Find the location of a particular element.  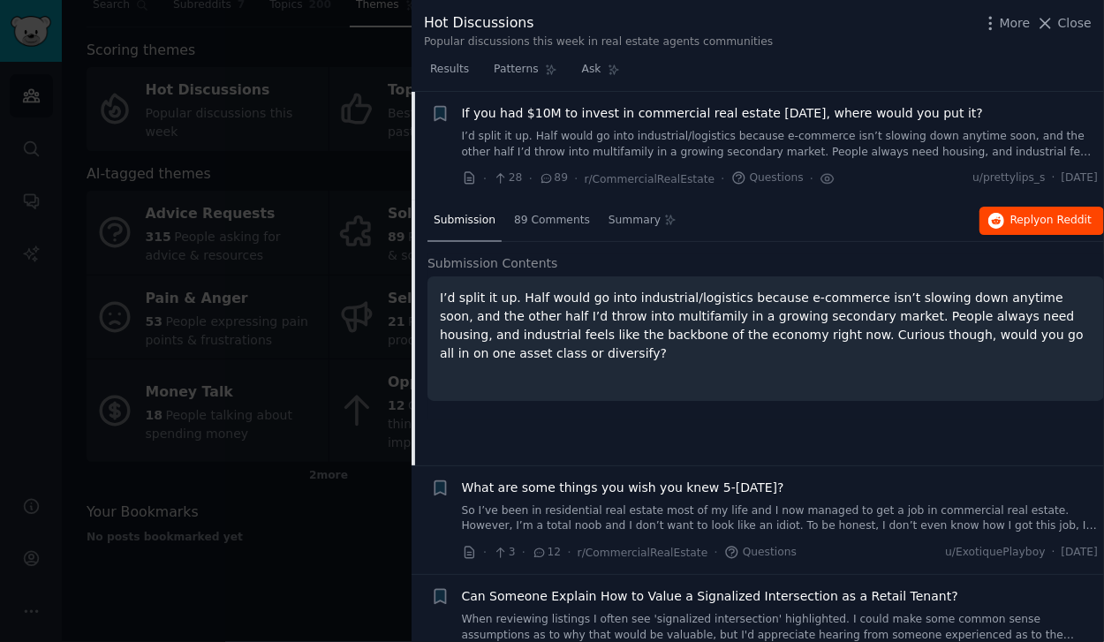

span: u/prettylips_s is located at coordinates (1009, 178).